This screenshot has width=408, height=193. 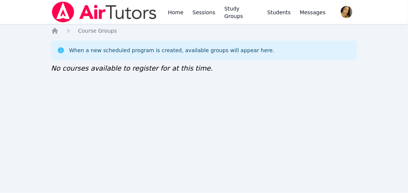 I want to click on a: Course Groups, so click(x=97, y=31).